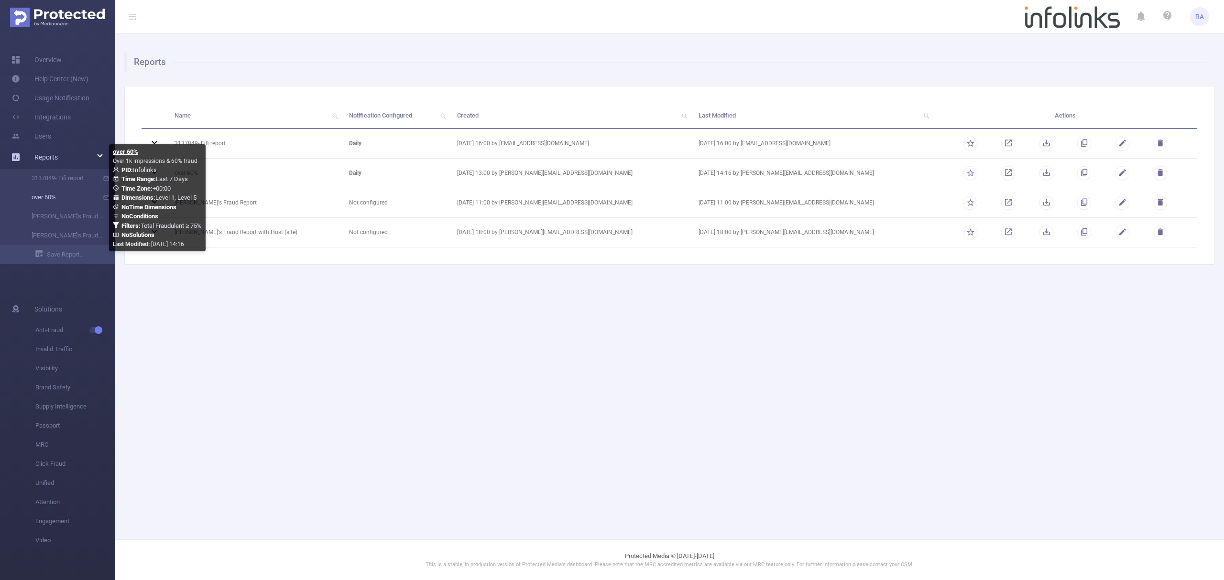  I want to click on span: Last Modified, so click(717, 115).